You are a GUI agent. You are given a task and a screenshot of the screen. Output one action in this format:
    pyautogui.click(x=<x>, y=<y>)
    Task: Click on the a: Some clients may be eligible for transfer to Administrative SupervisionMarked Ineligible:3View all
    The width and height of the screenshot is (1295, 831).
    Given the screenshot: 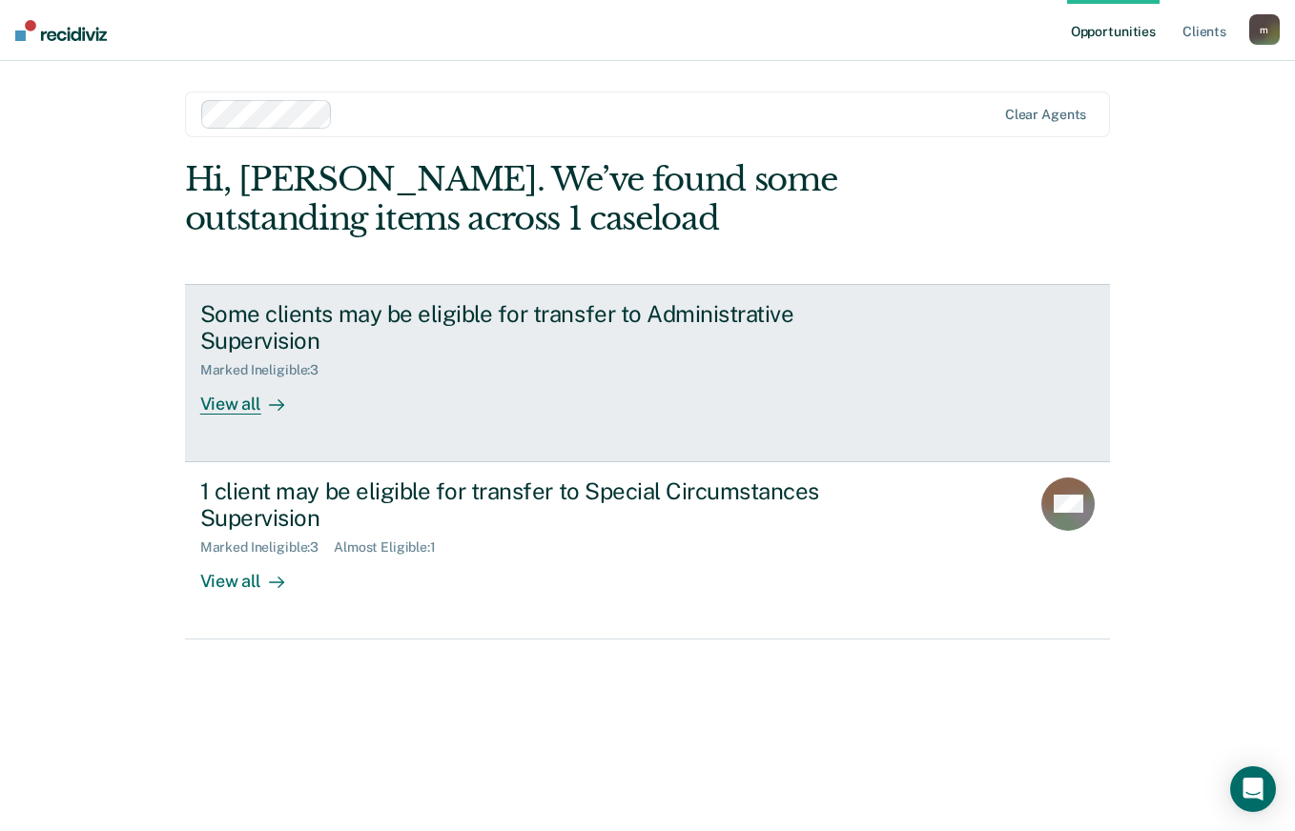 What is the action you would take?
    pyautogui.click(x=647, y=373)
    